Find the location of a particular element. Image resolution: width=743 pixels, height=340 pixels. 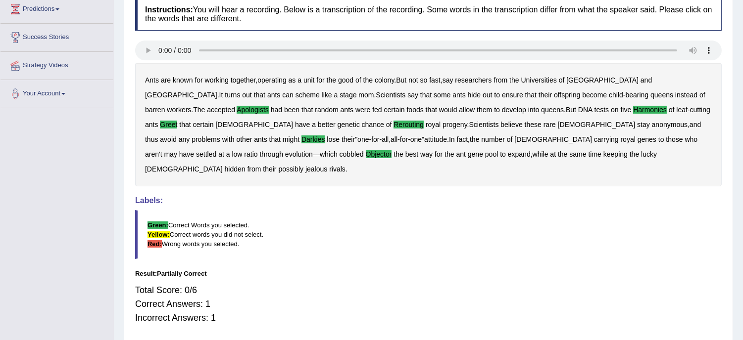

b: become is located at coordinates (594, 95).